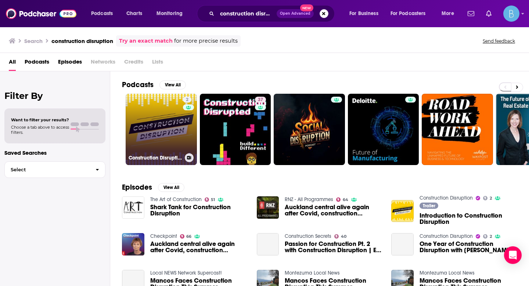 The image size is (529, 286). What do you see at coordinates (33, 41) in the screenshot?
I see `h3: Search` at bounding box center [33, 41].